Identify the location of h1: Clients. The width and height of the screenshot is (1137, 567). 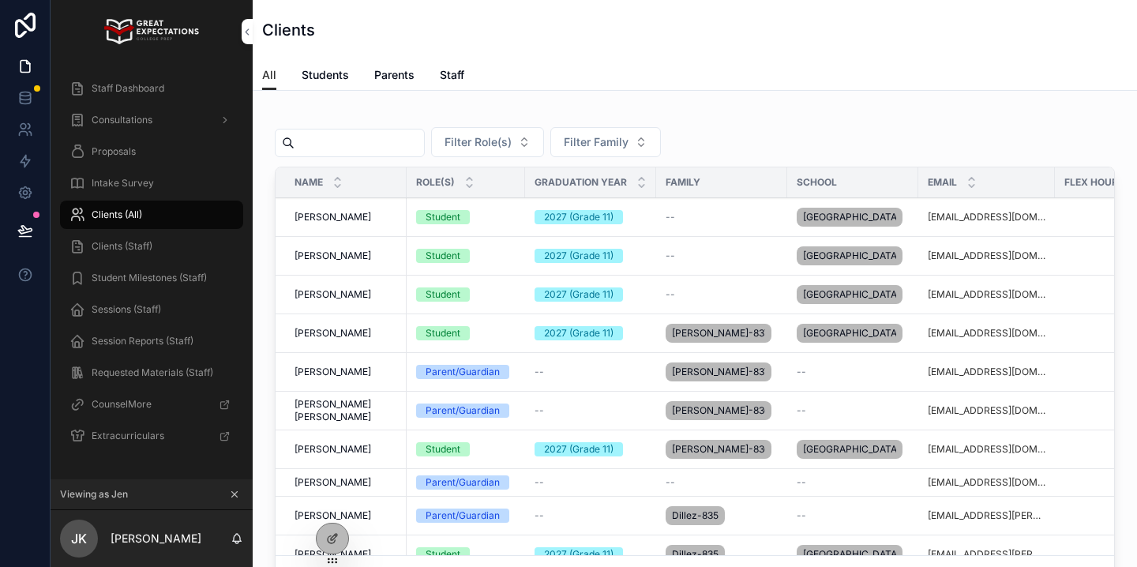
(288, 30).